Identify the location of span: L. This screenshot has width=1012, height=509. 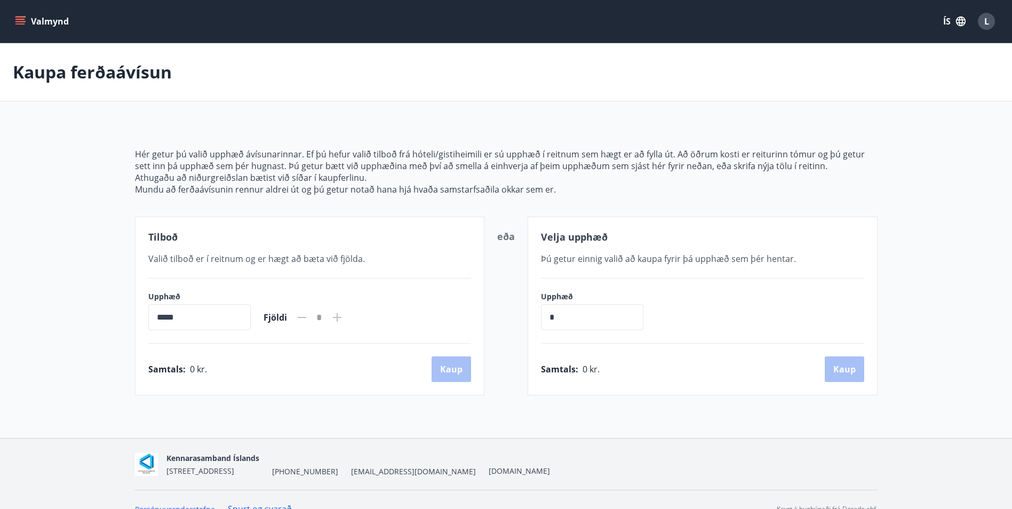
(986, 21).